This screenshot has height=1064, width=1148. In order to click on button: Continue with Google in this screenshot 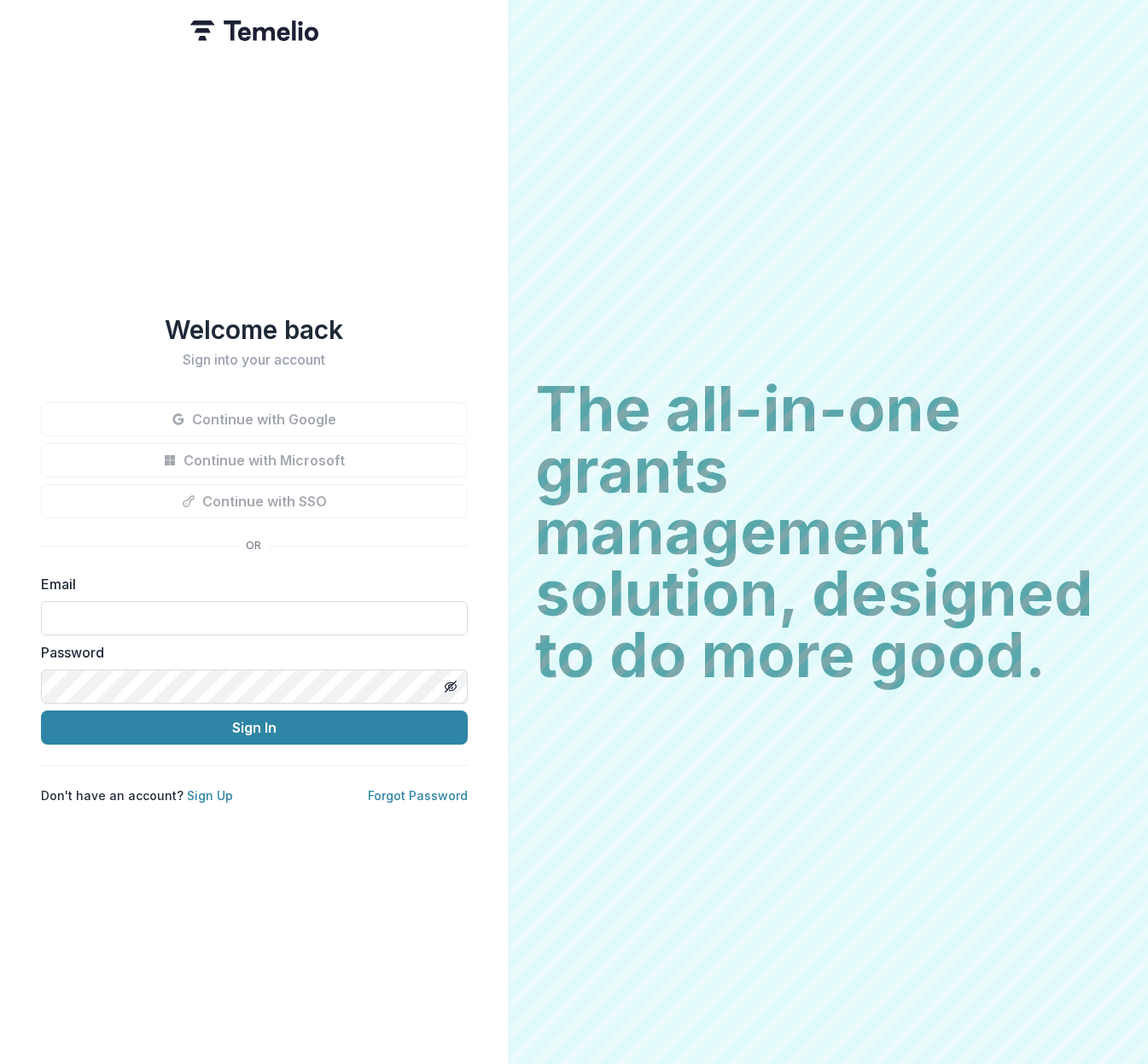, I will do `click(254, 419)`.